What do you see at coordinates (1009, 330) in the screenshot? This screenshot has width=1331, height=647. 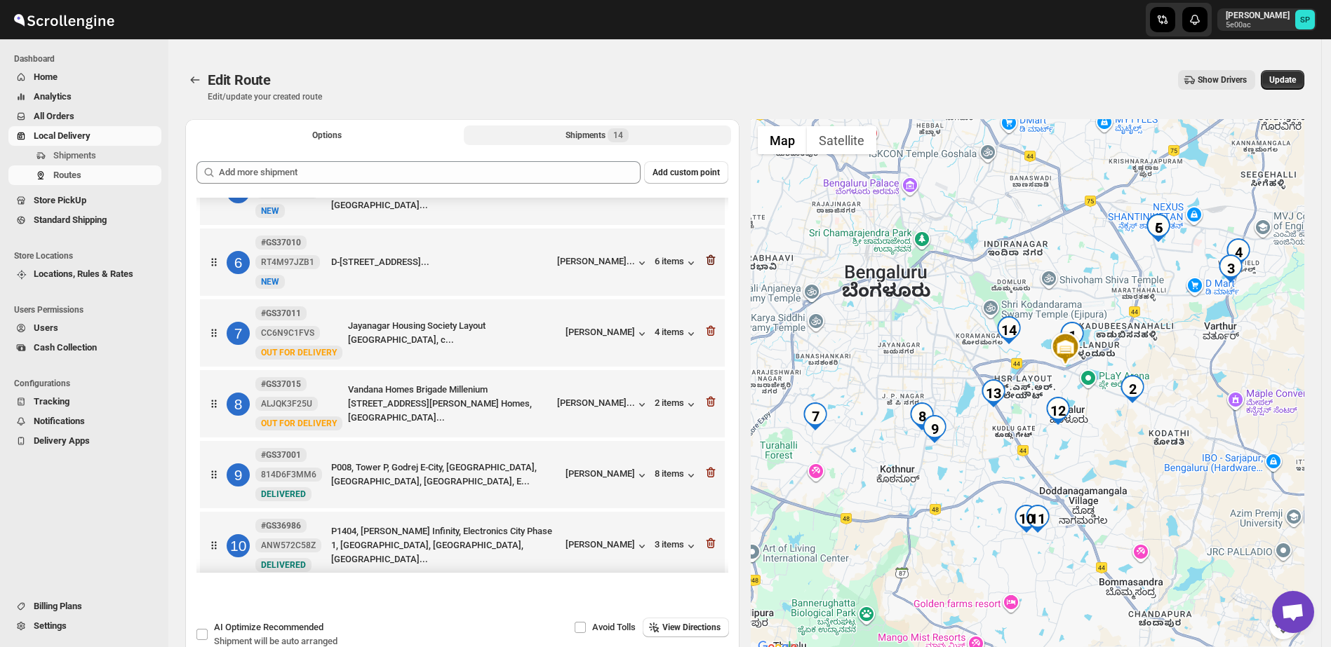 I see `div: 14` at bounding box center [1009, 330].